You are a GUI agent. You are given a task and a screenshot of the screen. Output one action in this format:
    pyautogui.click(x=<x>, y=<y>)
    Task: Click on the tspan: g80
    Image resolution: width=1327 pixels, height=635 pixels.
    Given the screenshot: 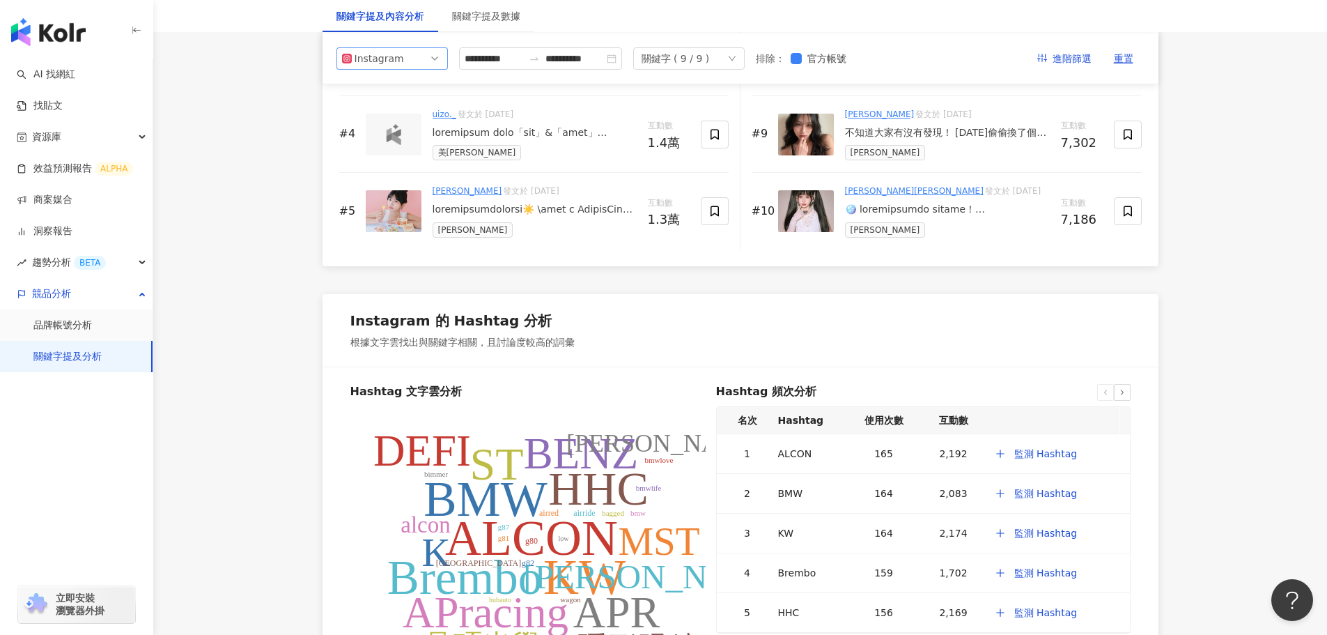 What is the action you would take?
    pyautogui.click(x=532, y=541)
    